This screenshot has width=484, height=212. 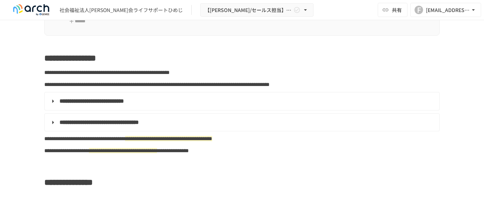 I want to click on div: F, so click(x=419, y=10).